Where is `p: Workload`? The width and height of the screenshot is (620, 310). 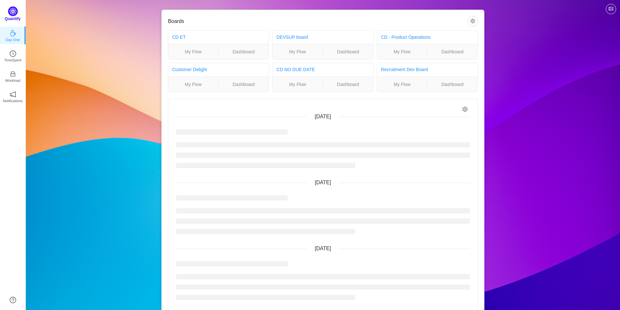 p: Workload is located at coordinates (13, 80).